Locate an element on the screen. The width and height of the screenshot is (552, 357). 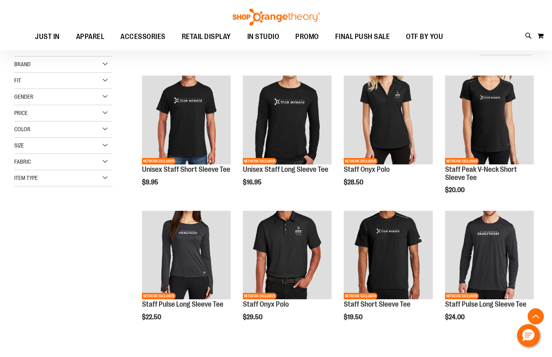
img: Product image for Peak Short Sleeve Tee is located at coordinates (388, 255).